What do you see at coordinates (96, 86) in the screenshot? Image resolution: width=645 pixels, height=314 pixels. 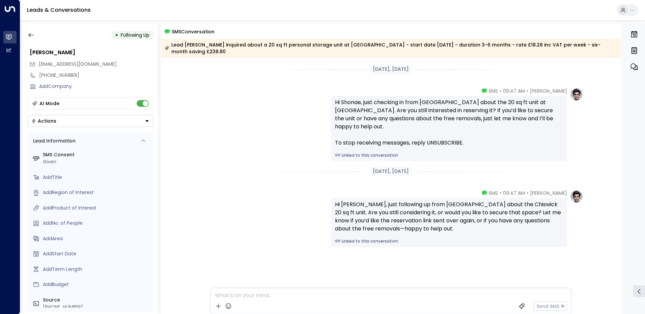 I see `div: AddCompany` at bounding box center [96, 86].